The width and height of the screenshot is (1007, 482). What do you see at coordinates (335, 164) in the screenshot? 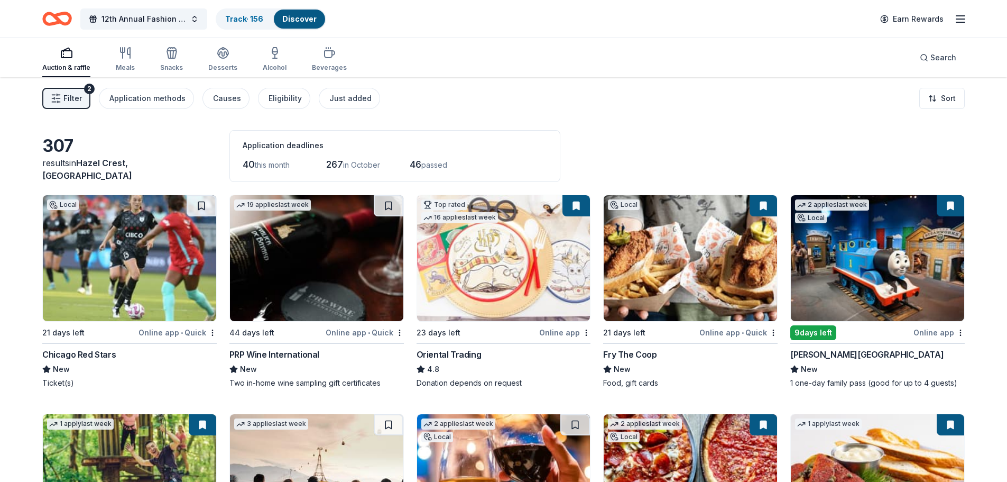
I see `span: 267` at bounding box center [335, 164].